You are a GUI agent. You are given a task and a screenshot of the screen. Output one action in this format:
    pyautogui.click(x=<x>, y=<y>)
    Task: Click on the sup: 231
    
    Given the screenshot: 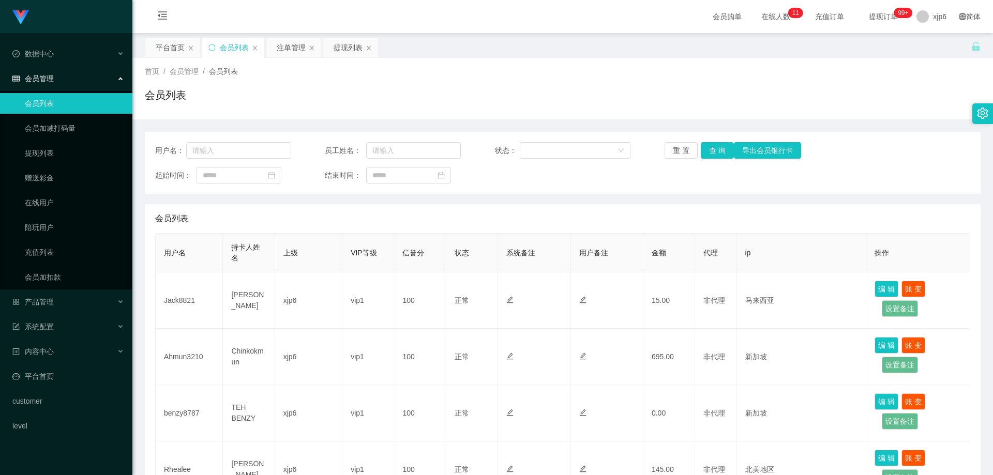 What is the action you would take?
    pyautogui.click(x=903, y=13)
    